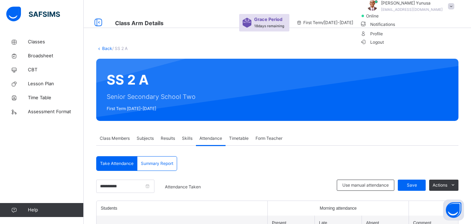 This screenshot has width=471, height=224. I want to click on span: Timetable, so click(239, 138).